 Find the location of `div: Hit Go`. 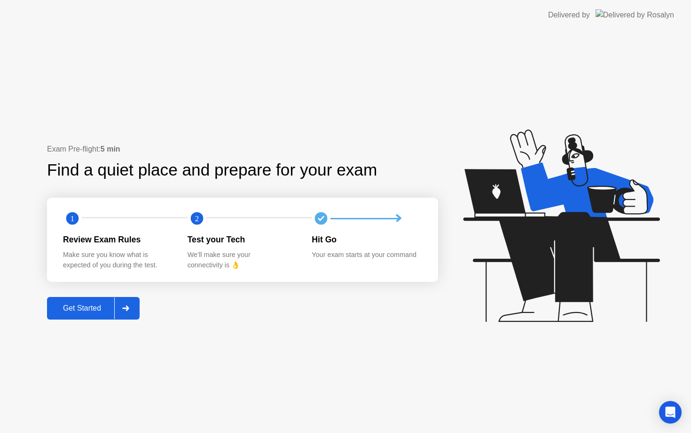

div: Hit Go is located at coordinates (366, 239).